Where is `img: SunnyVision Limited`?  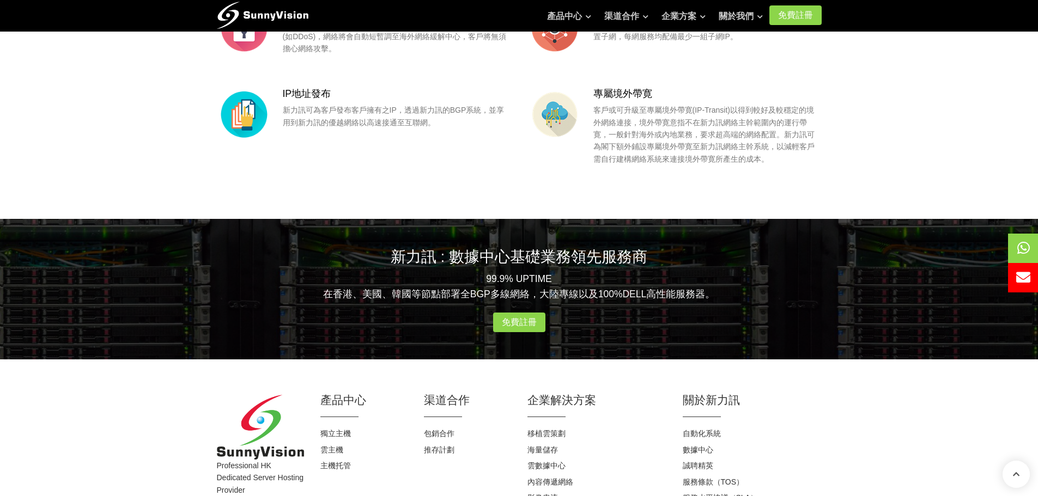 img: SunnyVision Limited is located at coordinates (261, 427).